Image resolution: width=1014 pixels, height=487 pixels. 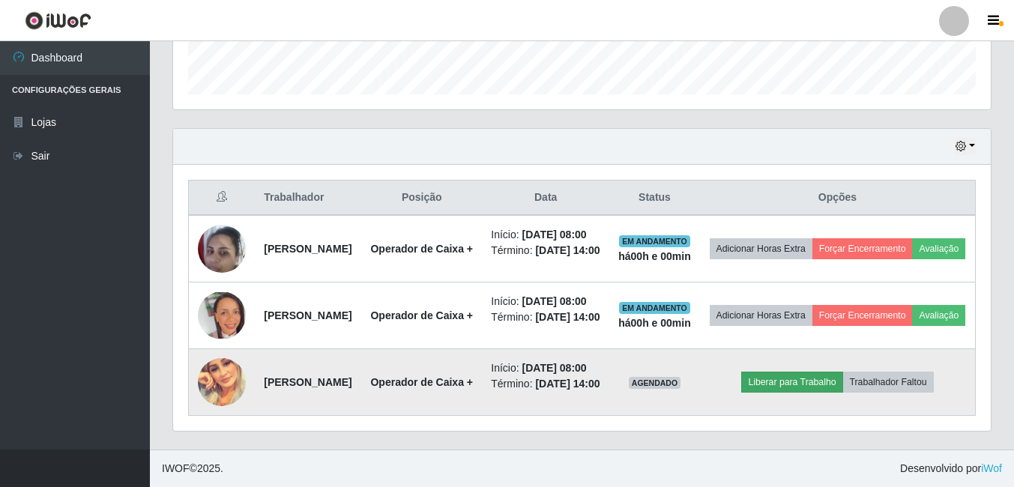 I want to click on th: Opções, so click(x=838, y=198).